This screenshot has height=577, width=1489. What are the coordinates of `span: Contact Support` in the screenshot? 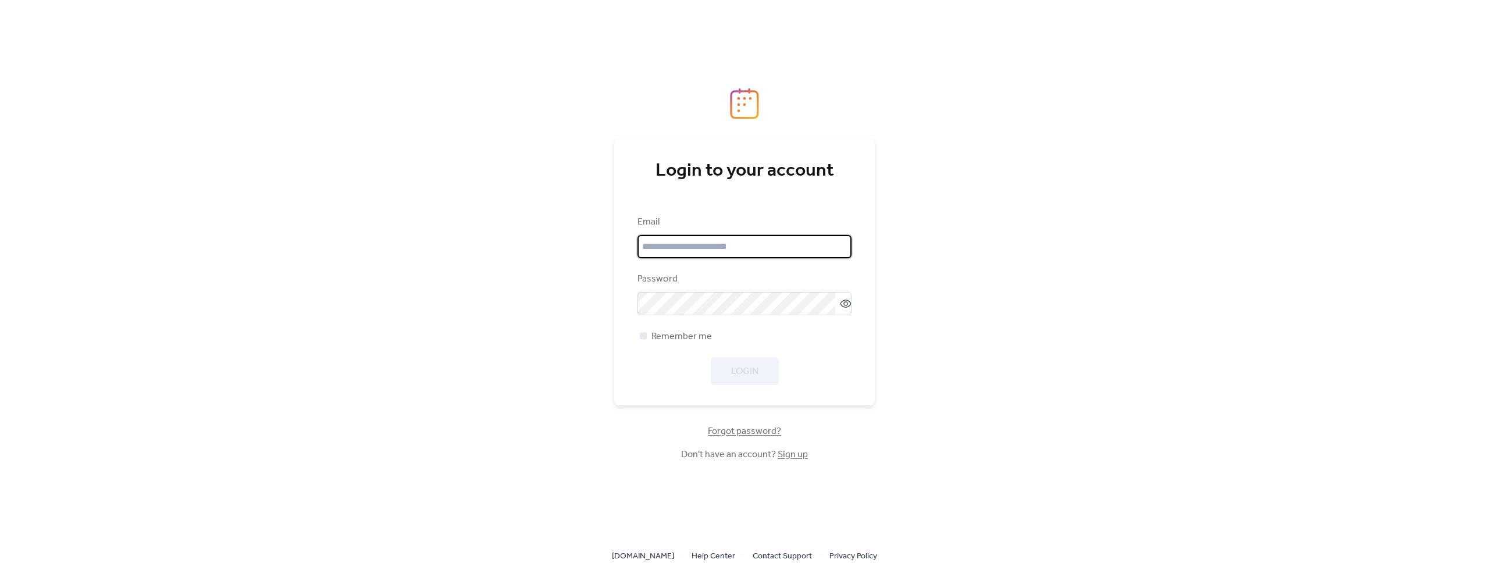 It's located at (782, 557).